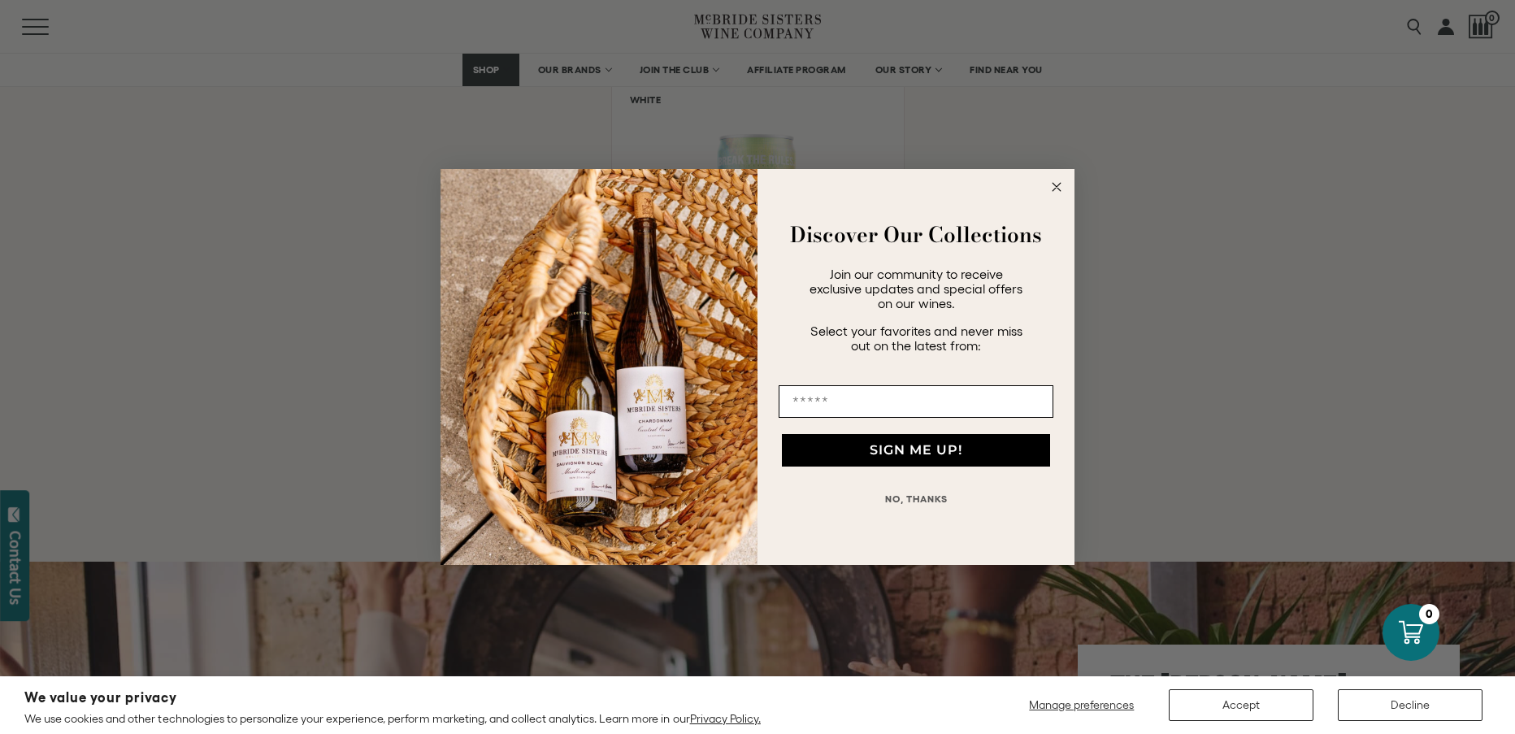 The width and height of the screenshot is (1515, 734). What do you see at coordinates (1429, 614) in the screenshot?
I see `div: 0` at bounding box center [1429, 614].